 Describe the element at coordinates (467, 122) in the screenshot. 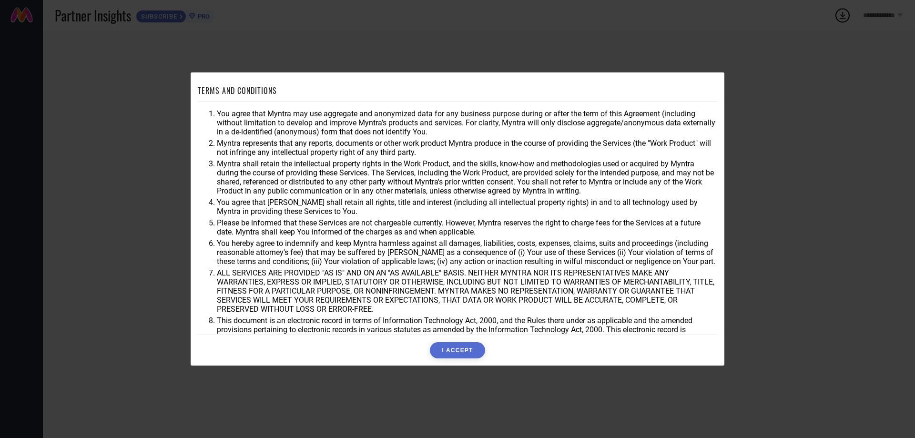

I see `li: You agree that Myntra may use aggregate and anonymized data for any business purpose during or af...` at that location.